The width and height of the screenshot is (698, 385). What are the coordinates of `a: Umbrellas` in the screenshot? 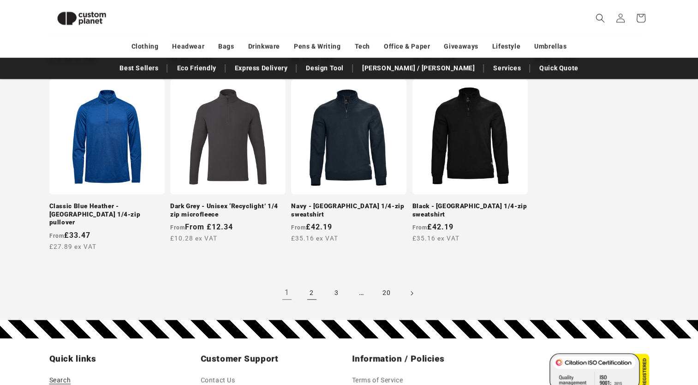 It's located at (550, 46).